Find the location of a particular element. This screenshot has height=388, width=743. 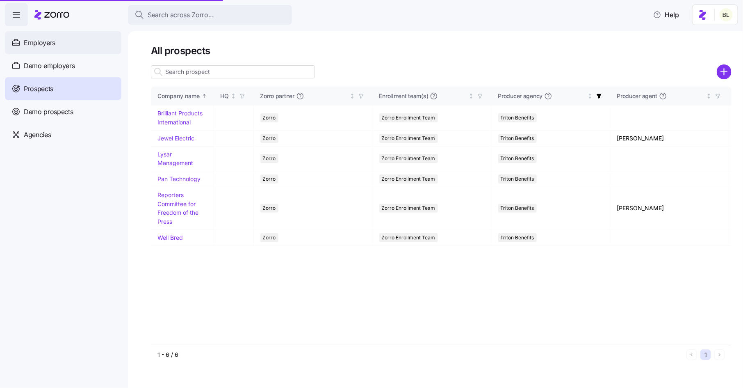

div: Sorted ascending is located at coordinates (204, 96).